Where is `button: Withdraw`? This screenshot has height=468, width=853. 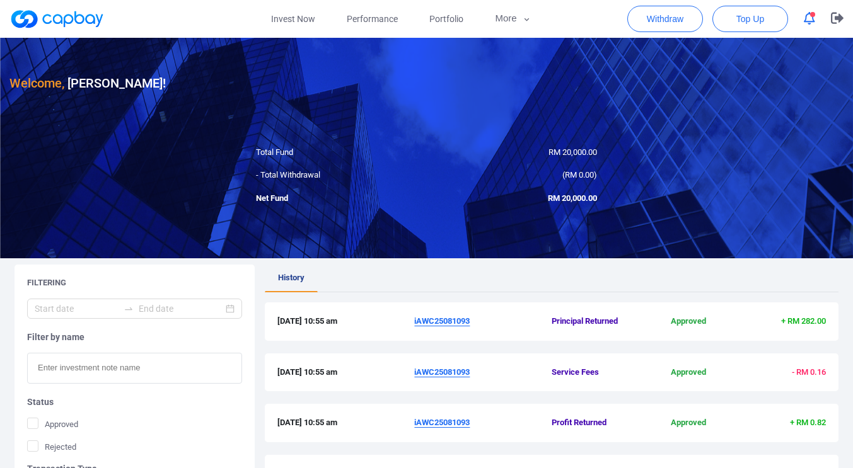
button: Withdraw is located at coordinates (665, 19).